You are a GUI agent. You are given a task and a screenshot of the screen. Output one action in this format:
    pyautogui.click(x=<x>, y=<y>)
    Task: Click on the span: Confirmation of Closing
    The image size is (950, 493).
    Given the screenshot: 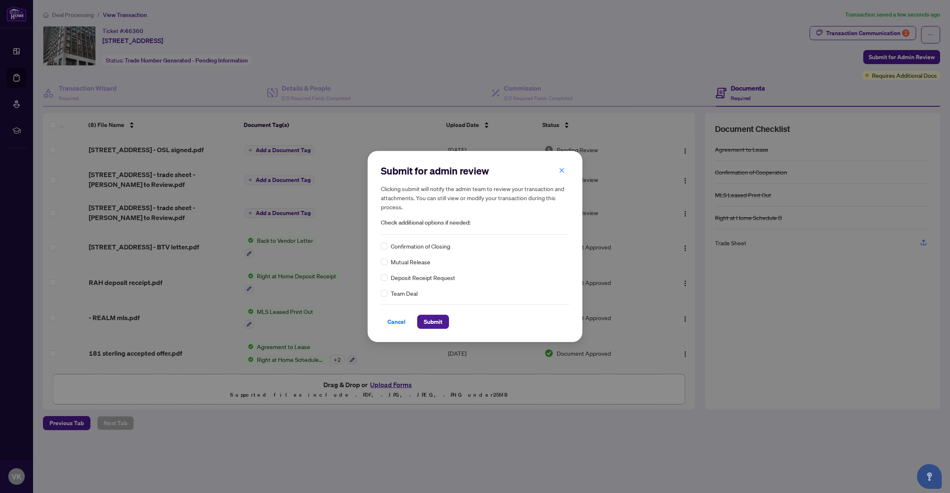 What is the action you would take?
    pyautogui.click(x=421, y=246)
    